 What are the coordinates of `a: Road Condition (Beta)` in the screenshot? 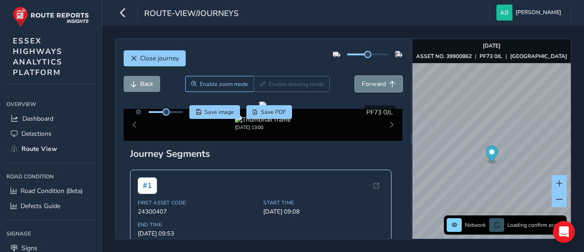 It's located at (51, 190).